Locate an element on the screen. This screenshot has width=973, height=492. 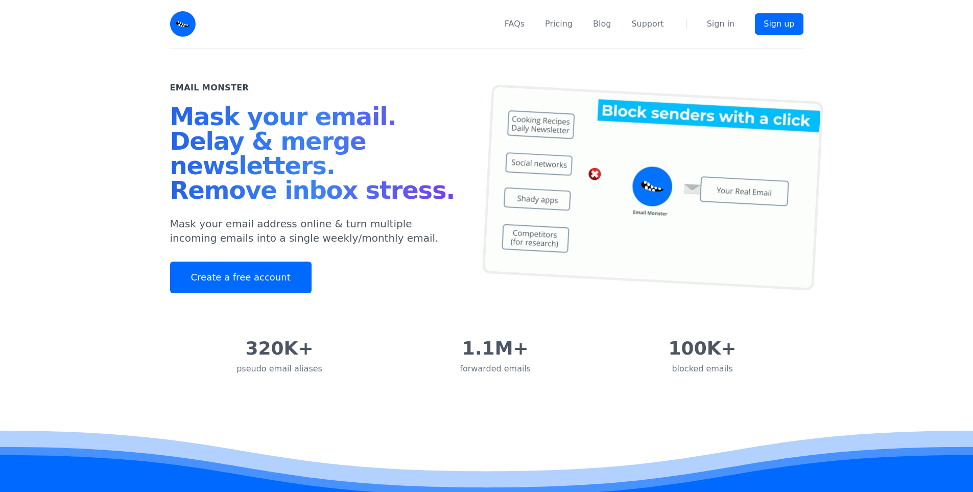
a: Sign in is located at coordinates (720, 24).